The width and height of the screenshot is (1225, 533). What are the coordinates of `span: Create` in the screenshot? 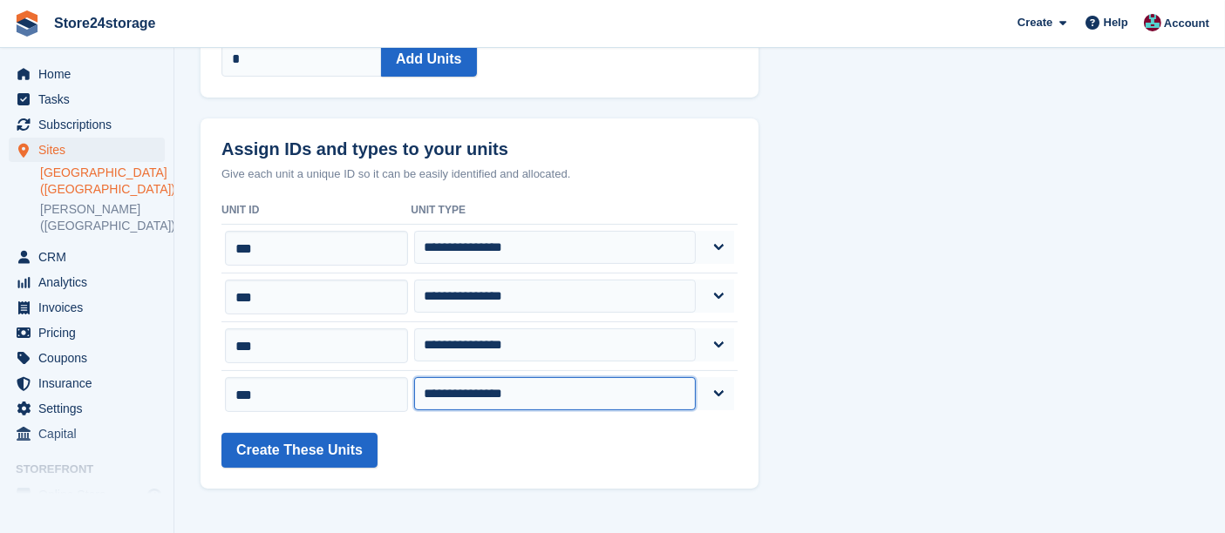 It's located at (1035, 23).